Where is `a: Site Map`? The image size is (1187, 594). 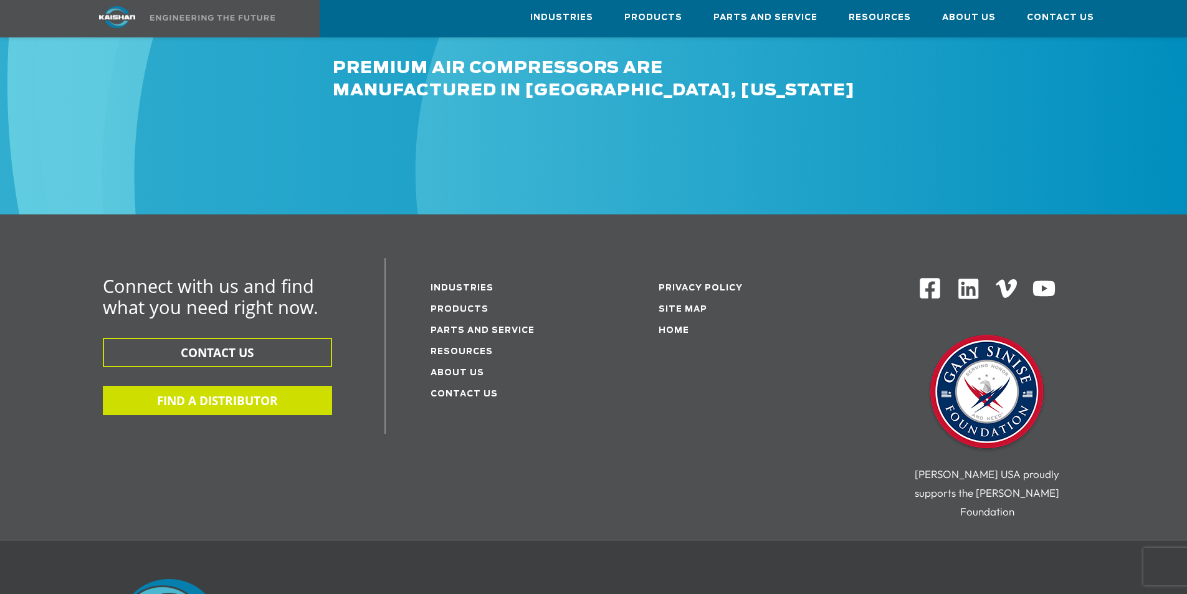
a: Site Map is located at coordinates (683, 309).